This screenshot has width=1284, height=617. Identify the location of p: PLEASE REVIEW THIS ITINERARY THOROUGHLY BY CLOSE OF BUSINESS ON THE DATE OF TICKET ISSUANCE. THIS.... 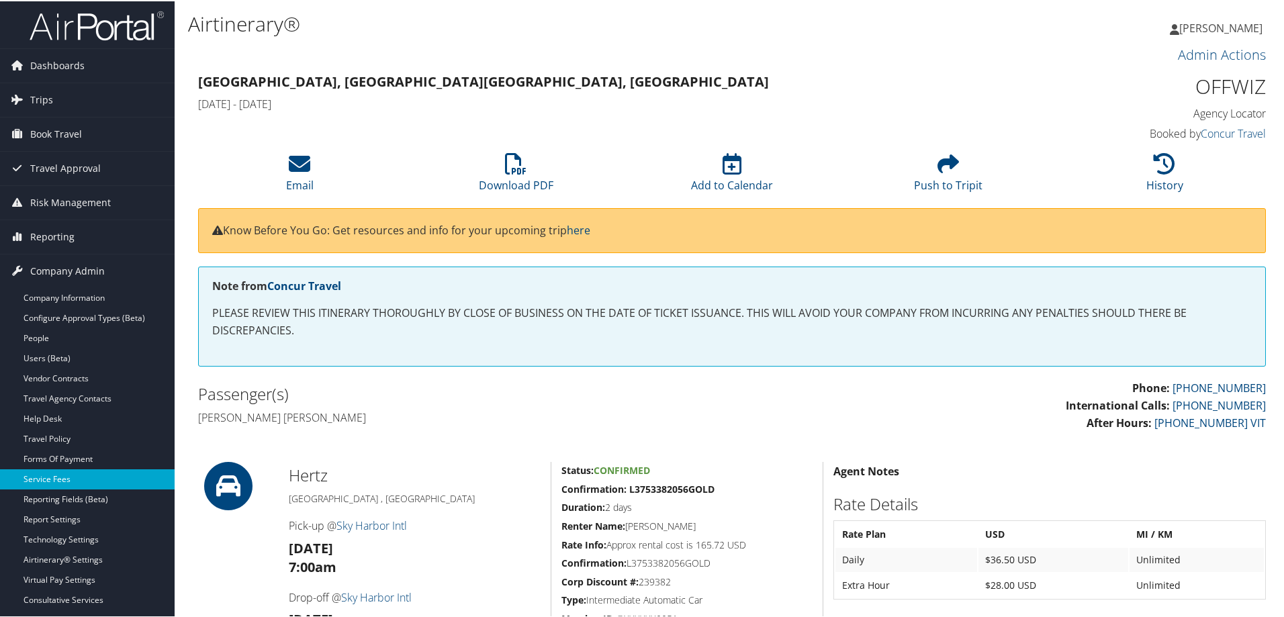
(732, 320).